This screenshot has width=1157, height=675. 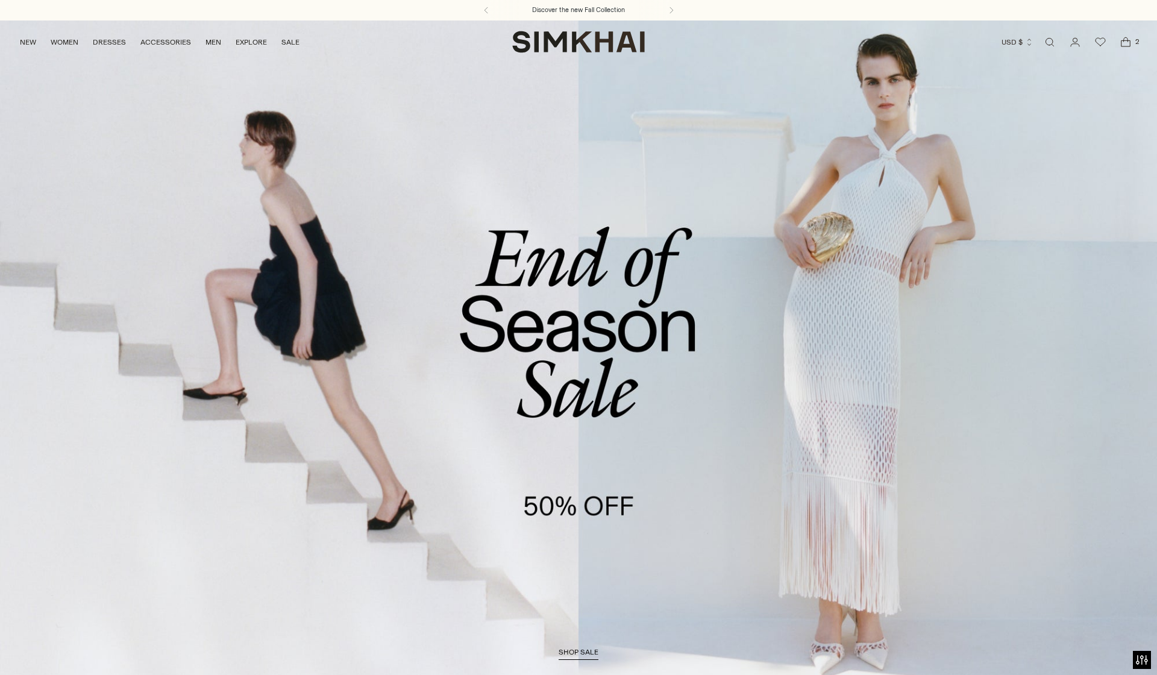 I want to click on span: 2, so click(x=1137, y=42).